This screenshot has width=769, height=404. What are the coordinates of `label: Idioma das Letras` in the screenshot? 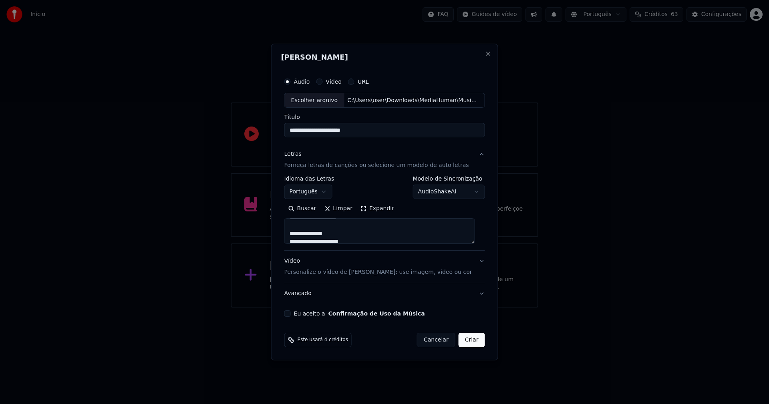 It's located at (309, 179).